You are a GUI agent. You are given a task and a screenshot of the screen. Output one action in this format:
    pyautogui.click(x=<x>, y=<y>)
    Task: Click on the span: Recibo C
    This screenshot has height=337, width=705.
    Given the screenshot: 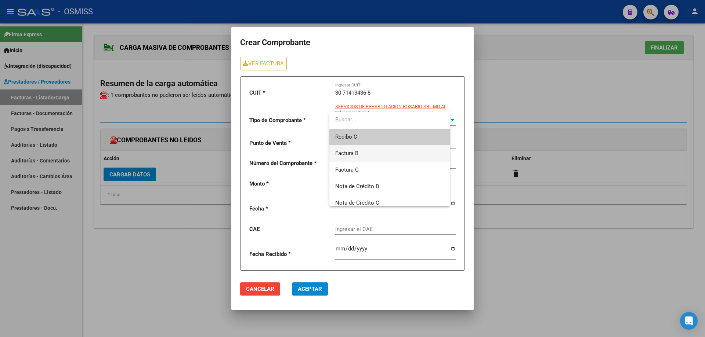 What is the action you would take?
    pyautogui.click(x=346, y=137)
    